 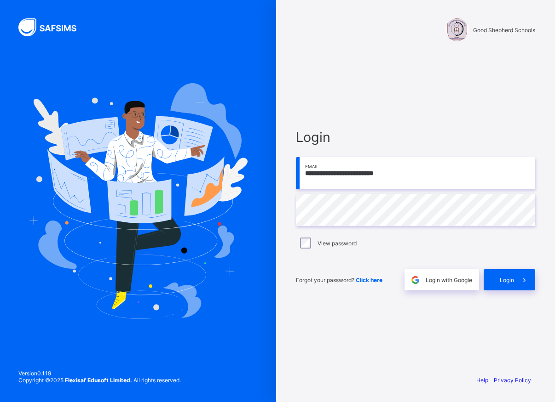 I want to click on span: Version 0.1.19, so click(x=99, y=373).